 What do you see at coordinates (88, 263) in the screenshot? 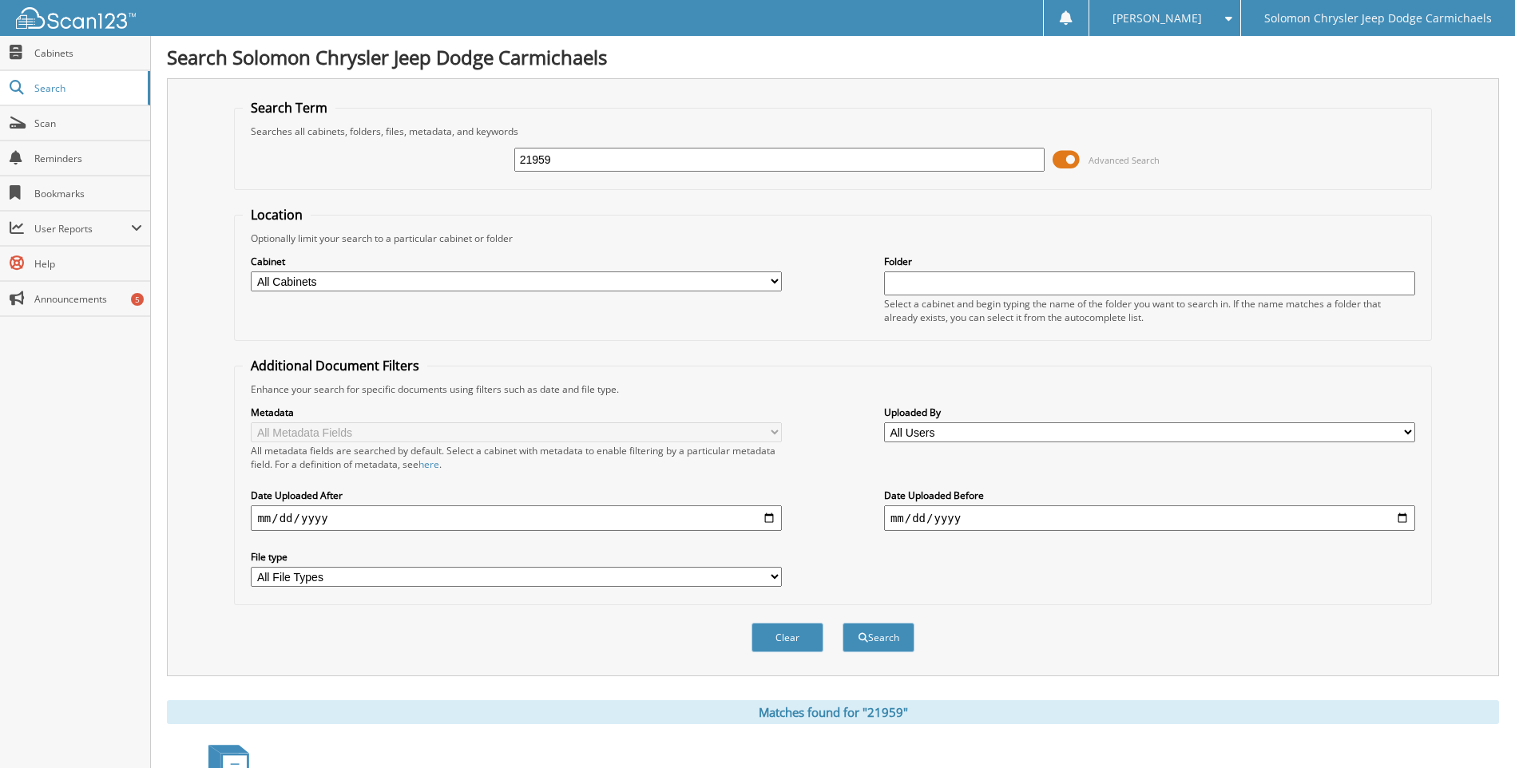
I see `span: Help` at bounding box center [88, 263].